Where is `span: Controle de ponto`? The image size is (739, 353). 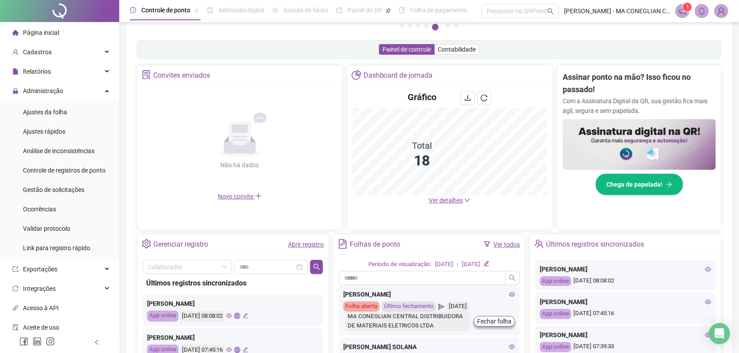
span: Controle de ponto is located at coordinates (166, 10).